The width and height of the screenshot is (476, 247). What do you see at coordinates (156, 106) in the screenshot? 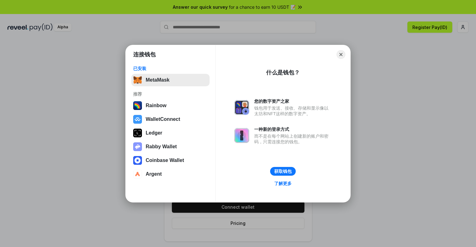
I see `div: Rainbow` at bounding box center [156, 106].